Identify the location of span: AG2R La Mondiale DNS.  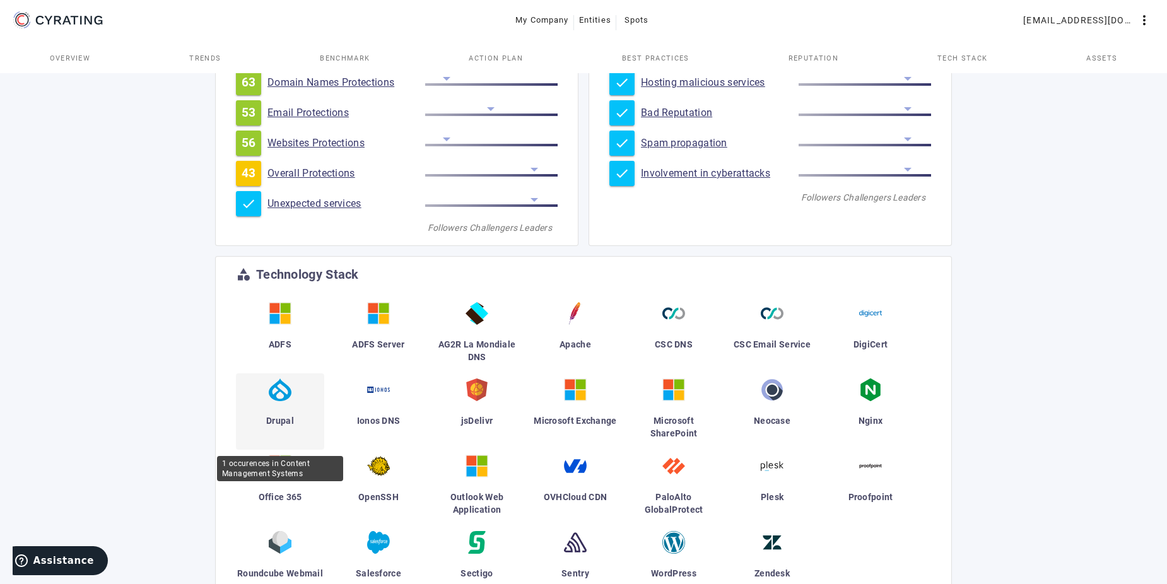
(477, 351).